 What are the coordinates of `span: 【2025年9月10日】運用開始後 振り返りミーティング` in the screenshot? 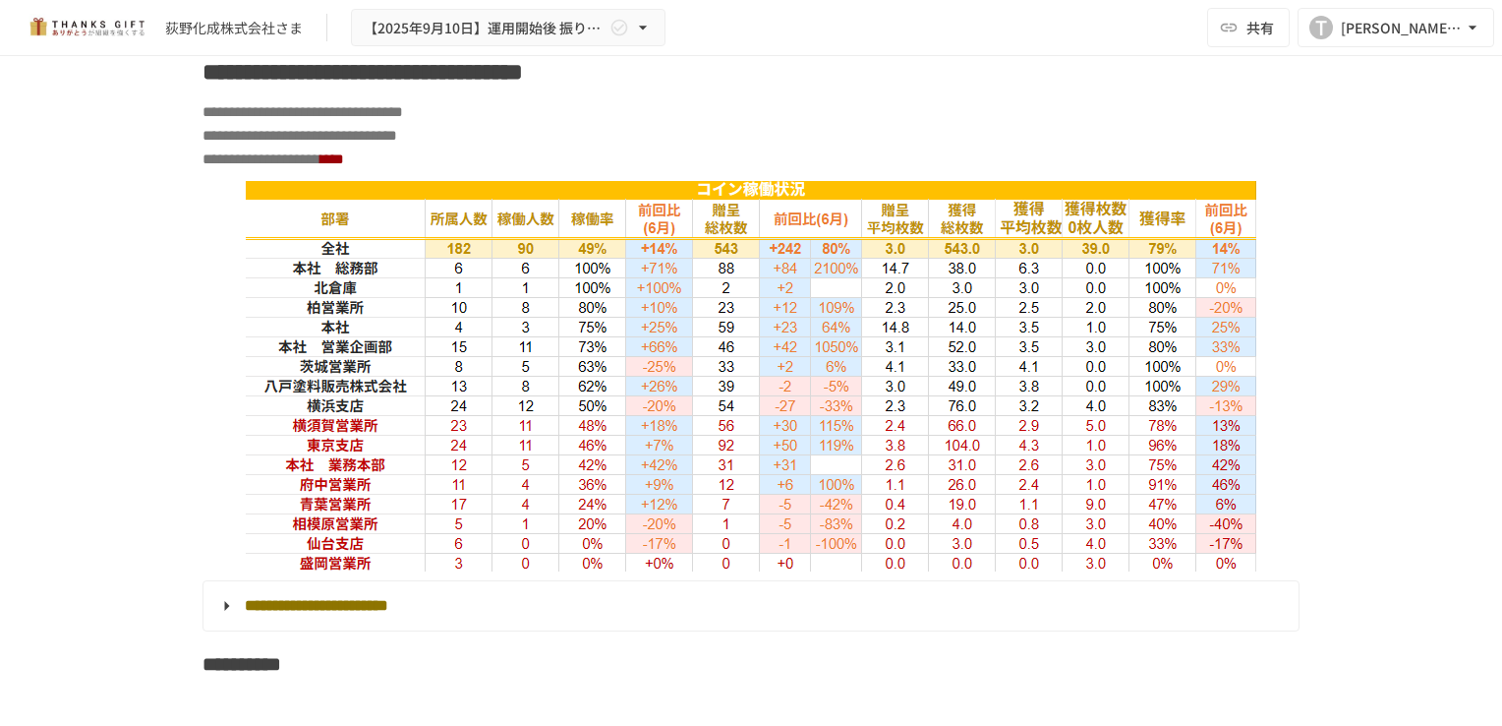 It's located at (485, 28).